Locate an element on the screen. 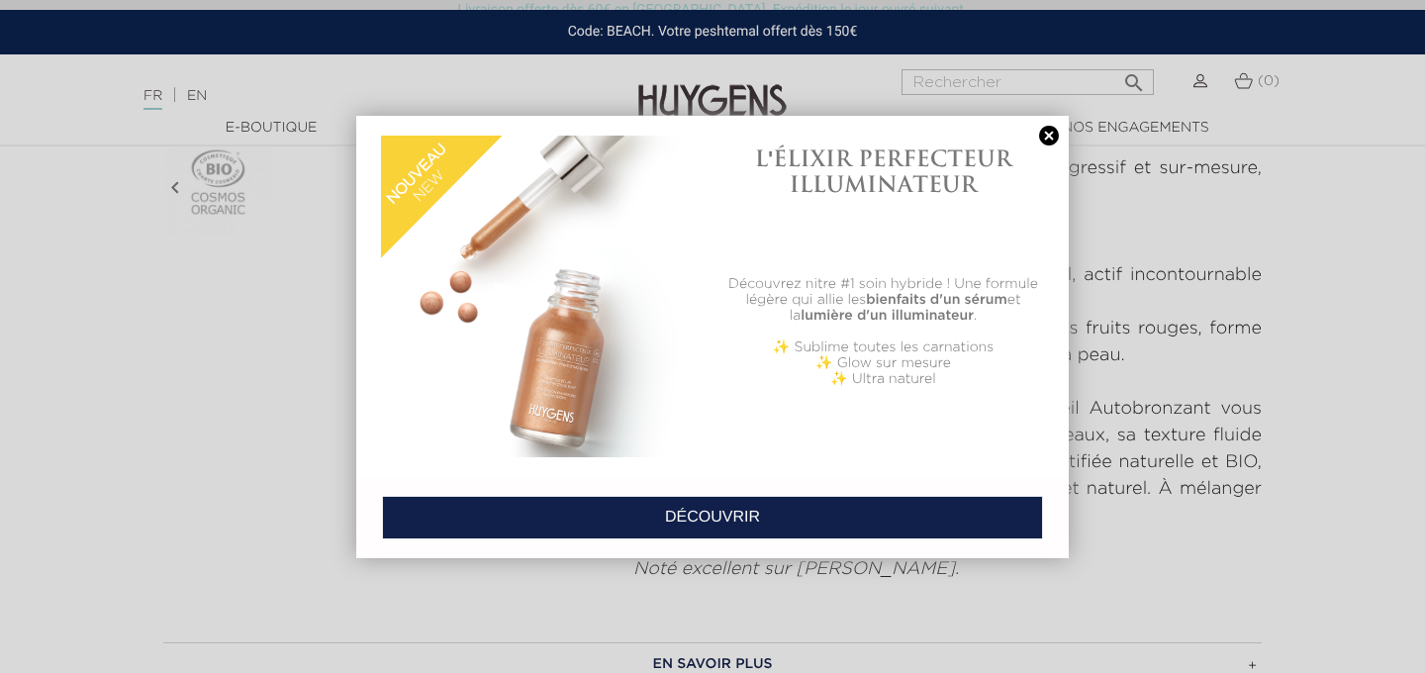 Image resolution: width=1425 pixels, height=673 pixels. a: DÉCOUVRIR is located at coordinates (712, 517).